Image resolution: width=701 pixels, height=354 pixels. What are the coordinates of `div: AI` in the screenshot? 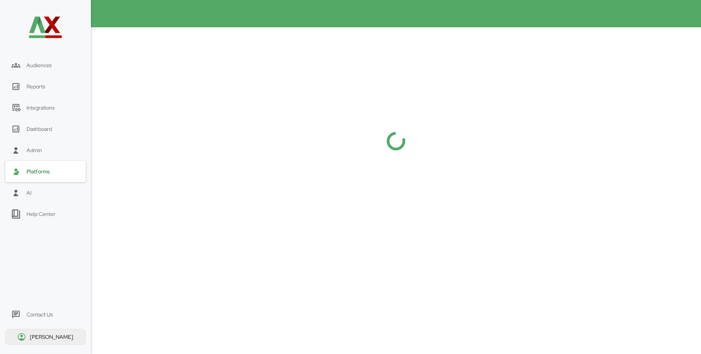 It's located at (29, 193).